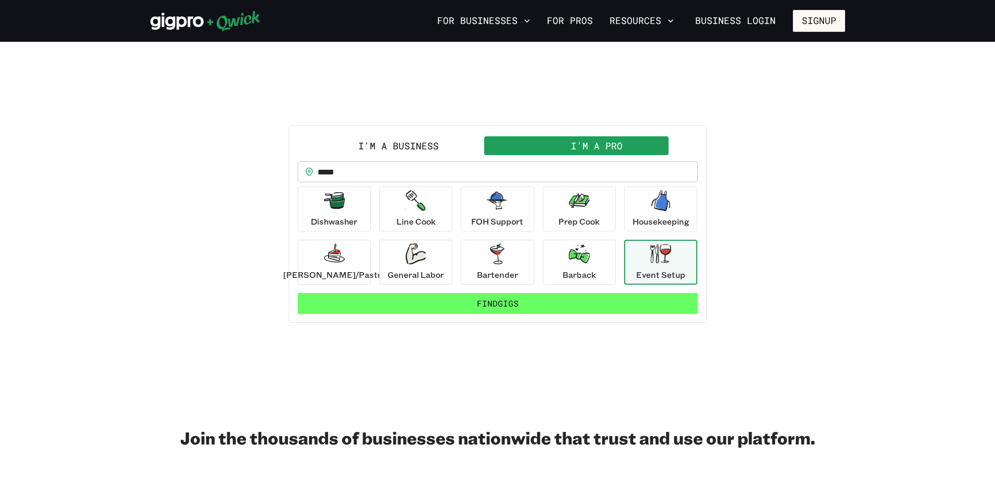 This screenshot has height=480, width=995. What do you see at coordinates (642, 21) in the screenshot?
I see `button: Resources` at bounding box center [642, 21].